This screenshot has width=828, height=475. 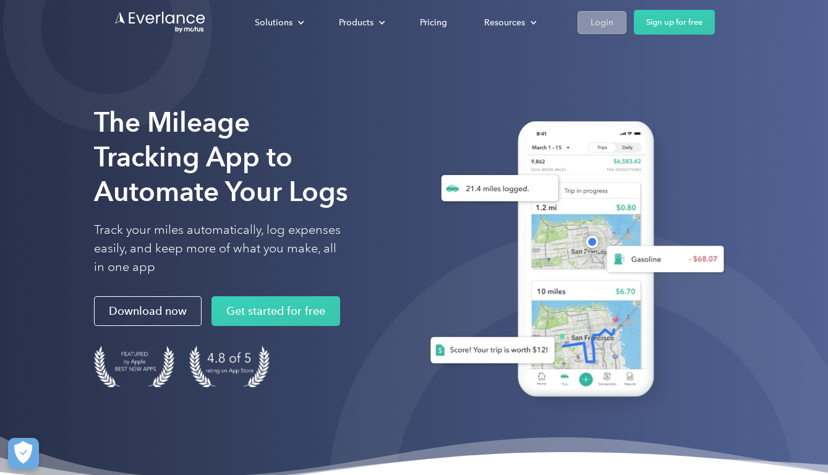 I want to click on a: Go to homepage, so click(x=160, y=22).